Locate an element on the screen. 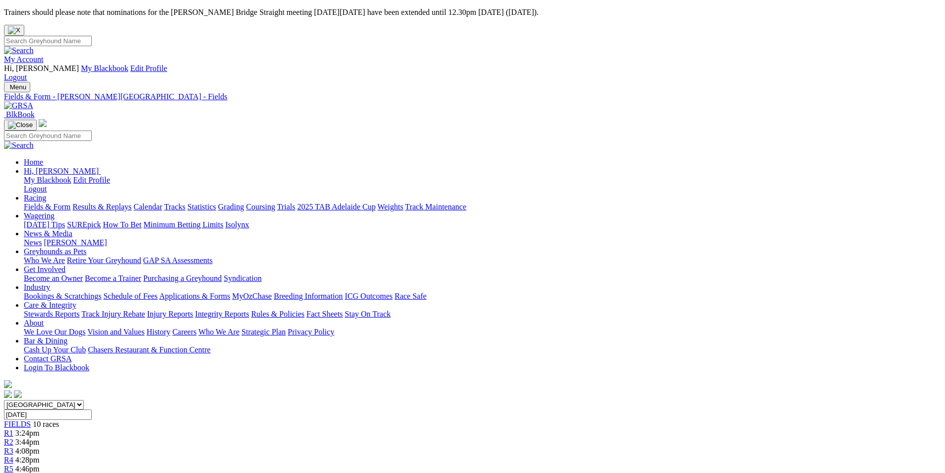  a: Applications & Forms is located at coordinates (194, 296).